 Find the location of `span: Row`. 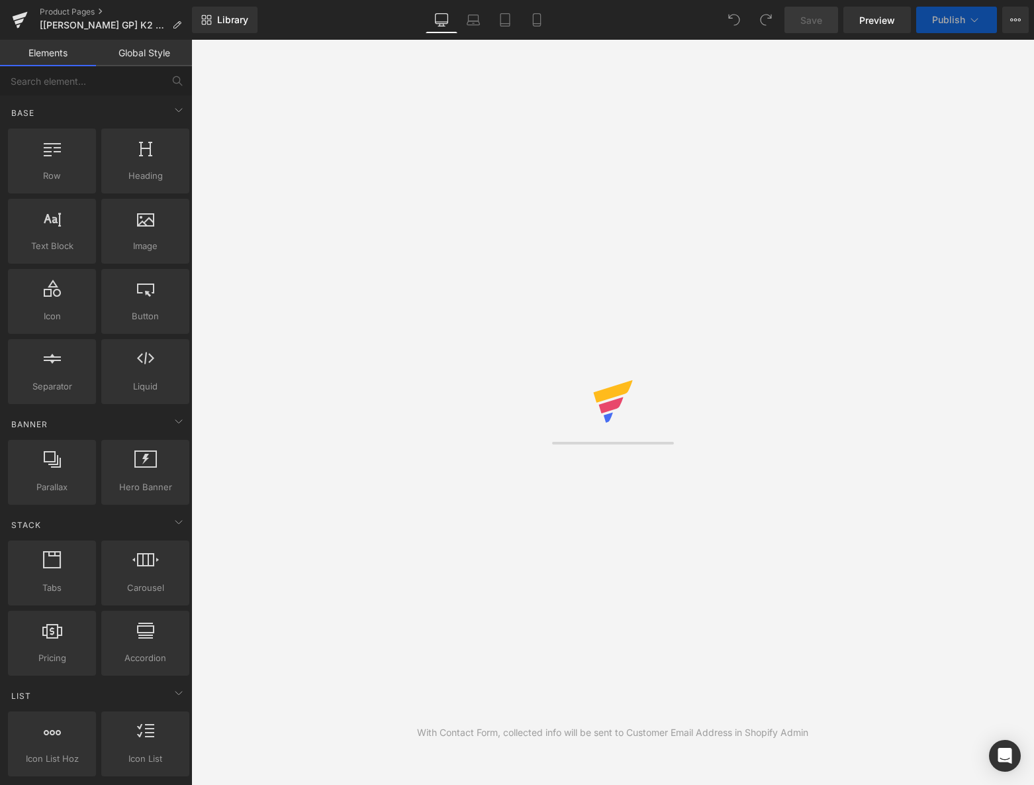

span: Row is located at coordinates (52, 175).